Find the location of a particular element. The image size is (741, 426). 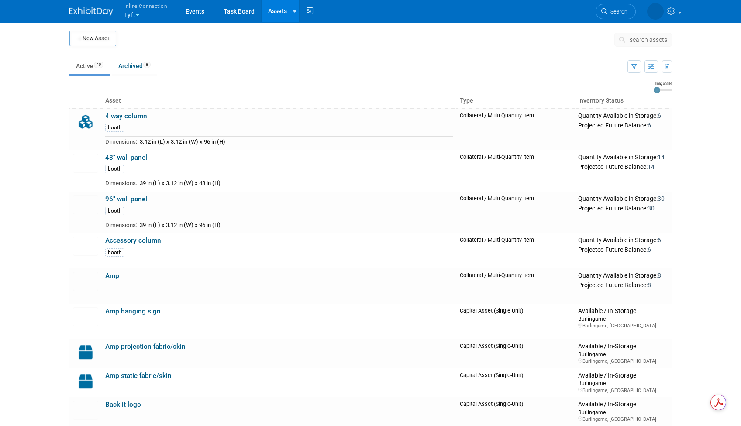

a: 4 way column is located at coordinates (126, 116).